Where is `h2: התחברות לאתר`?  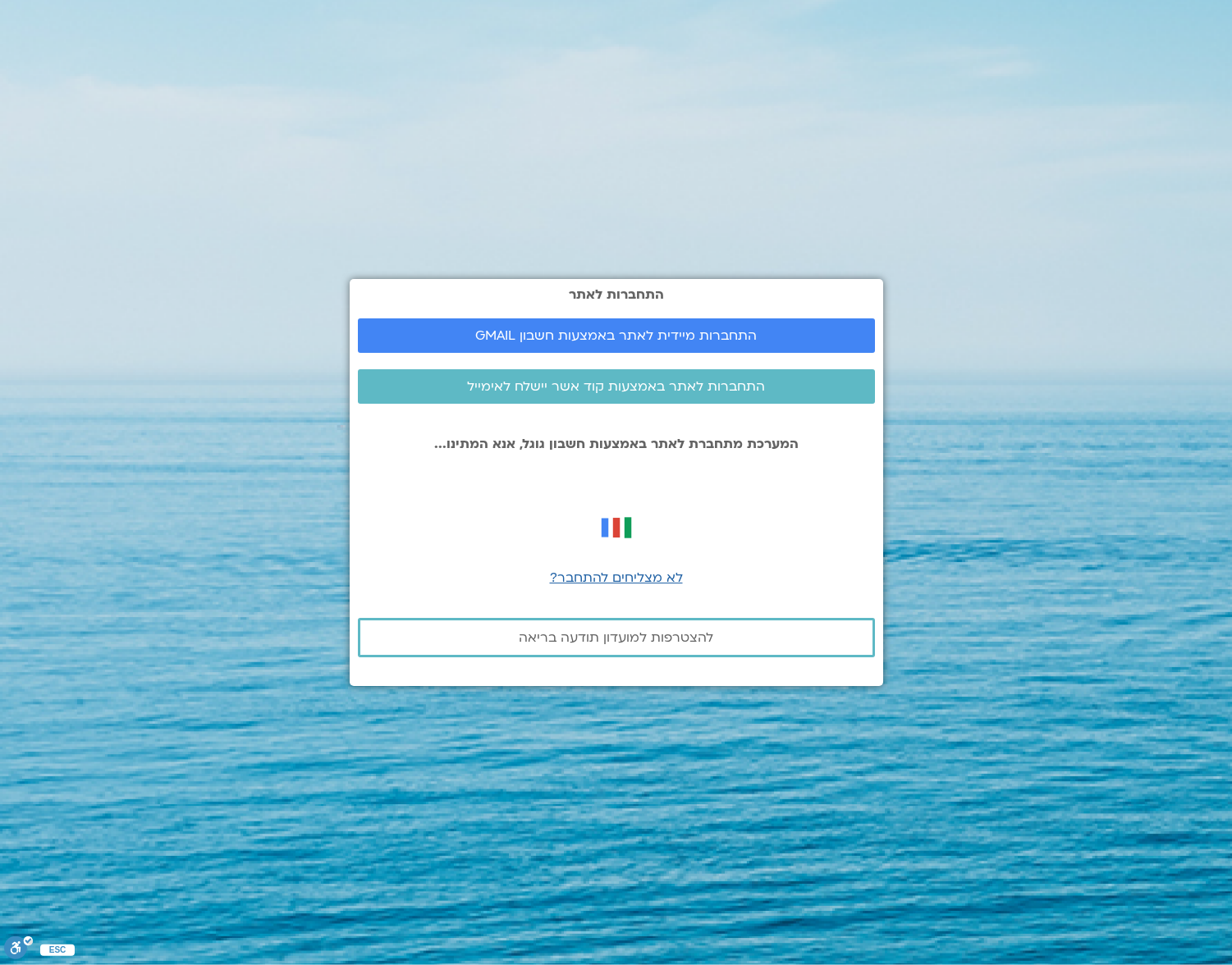 h2: התחברות לאתר is located at coordinates (616, 294).